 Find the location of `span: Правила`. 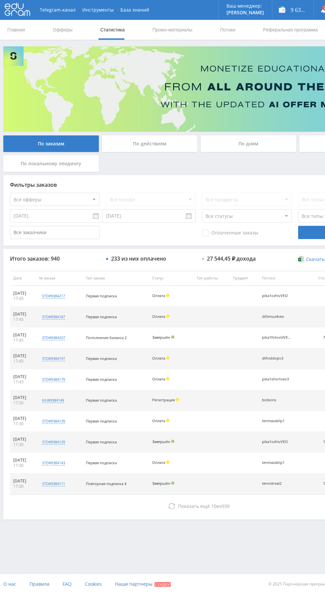

span: Правила is located at coordinates (39, 584).